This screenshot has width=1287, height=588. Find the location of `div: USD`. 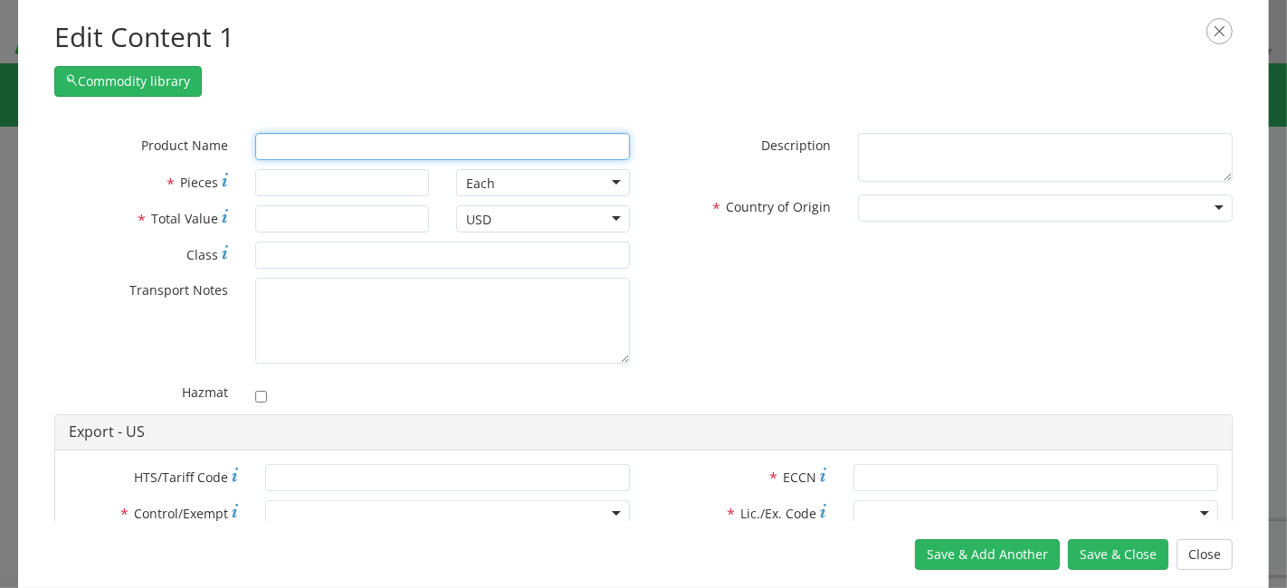

div: USD is located at coordinates (479, 220).